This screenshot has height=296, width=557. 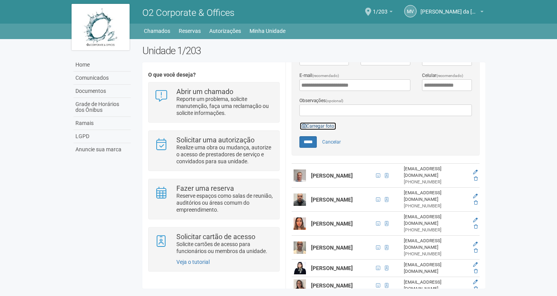 What do you see at coordinates (449, 8) in the screenshot?
I see `span: Marcus Vinicius da Silveira Costa` at bounding box center [449, 8].